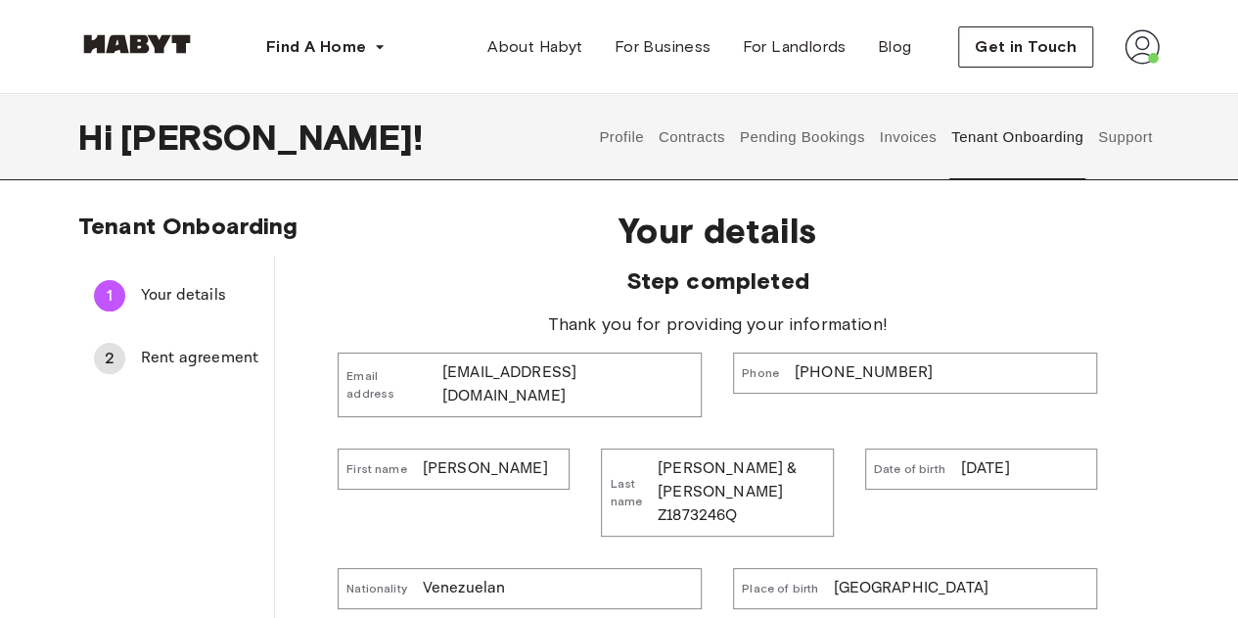  What do you see at coordinates (200, 358) in the screenshot?
I see `span: Rent agreement` at bounding box center [200, 358].